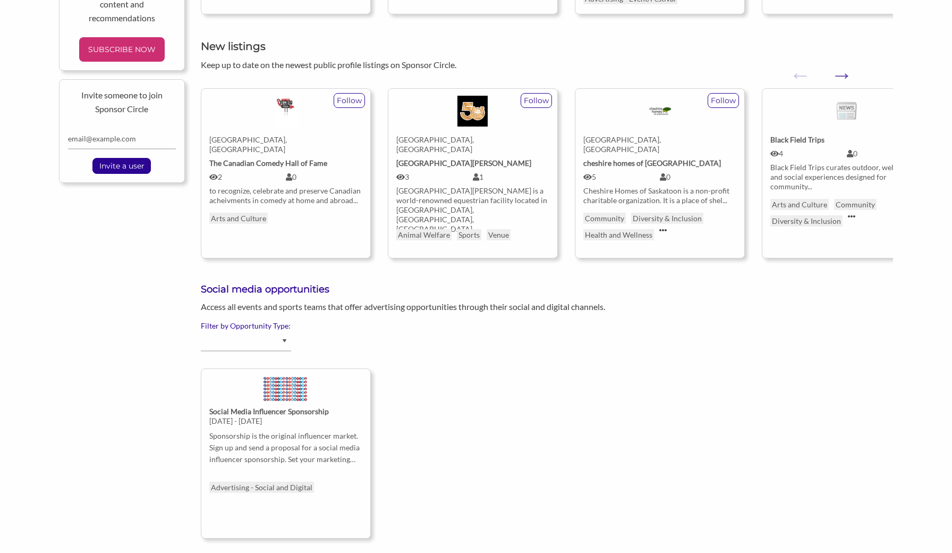  What do you see at coordinates (622, 177) in the screenshot?
I see `div: 5` at bounding box center [622, 177].